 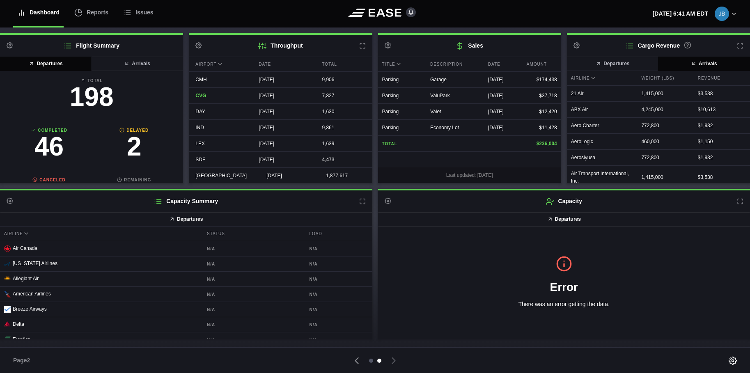 I want to click on div: ABX Air, so click(x=602, y=110).